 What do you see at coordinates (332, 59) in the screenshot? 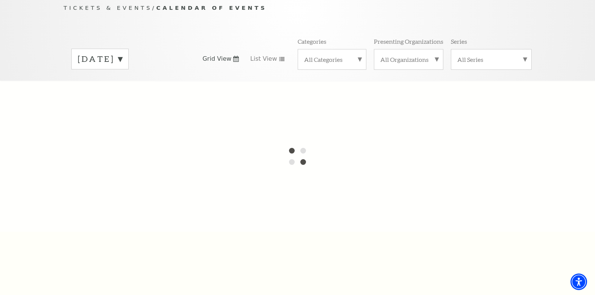
I see `label: All Categories` at bounding box center [332, 59].